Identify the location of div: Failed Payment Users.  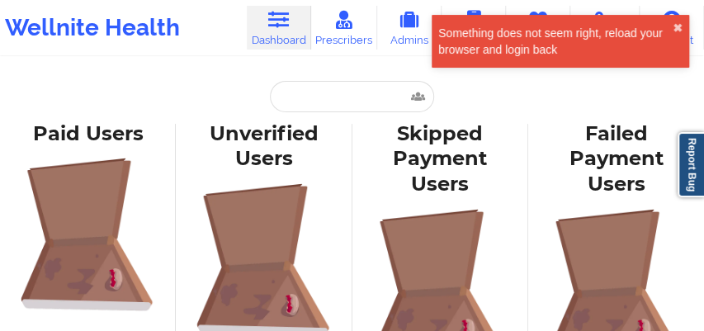
(616, 159).